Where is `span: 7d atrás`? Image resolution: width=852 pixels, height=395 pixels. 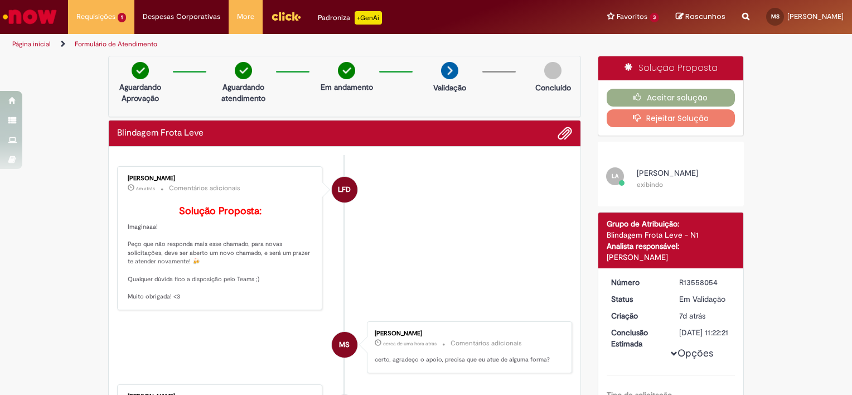 span: 7d atrás is located at coordinates (692, 316).